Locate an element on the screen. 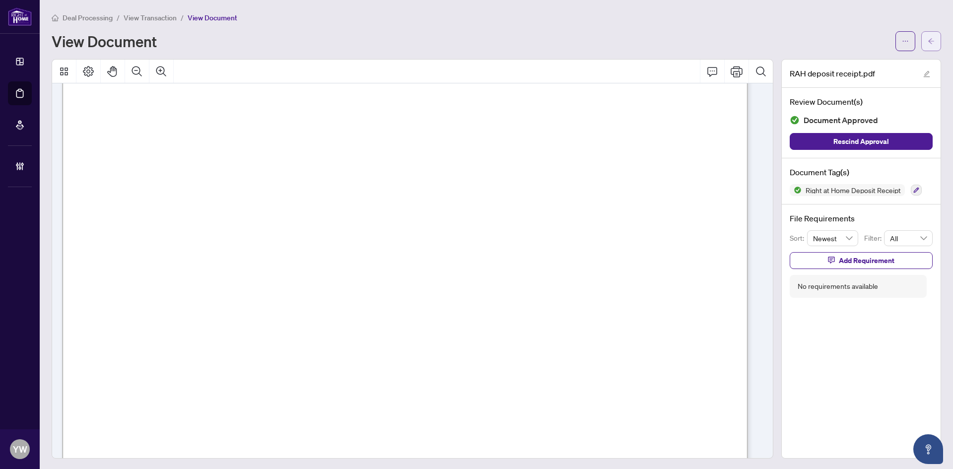 The width and height of the screenshot is (953, 469). span: Newest is located at coordinates (833, 238).